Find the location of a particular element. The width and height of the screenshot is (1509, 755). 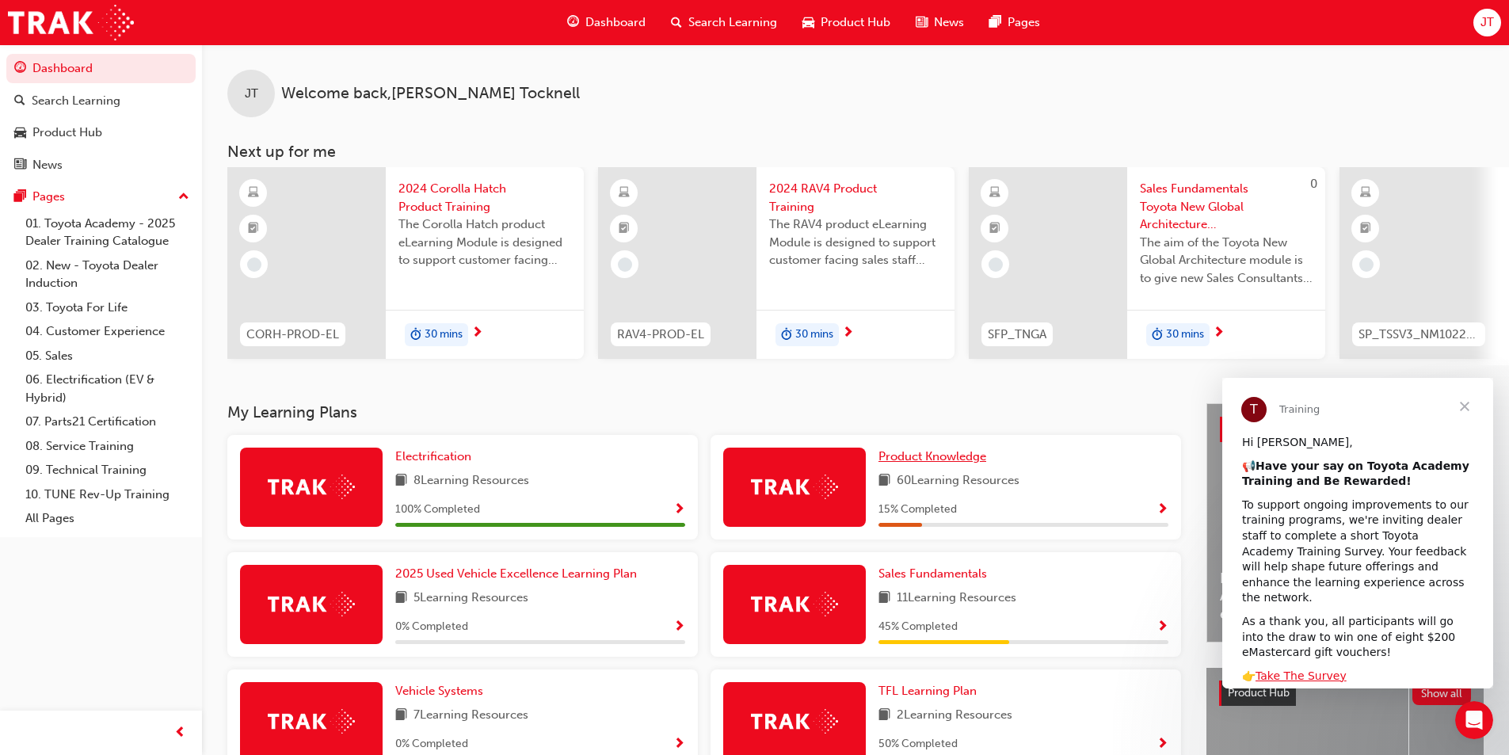

span: Training is located at coordinates (77, 31).